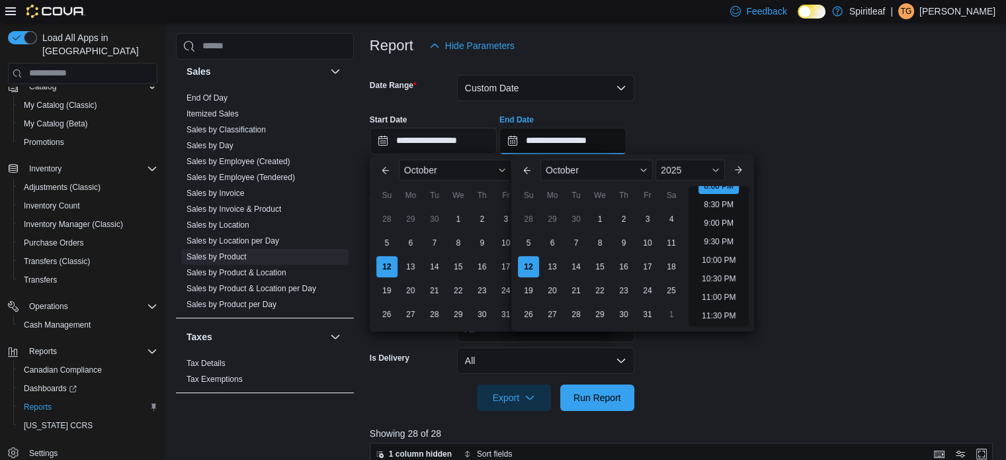 Image resolution: width=1006 pixels, height=460 pixels. What do you see at coordinates (73, 224) in the screenshot?
I see `a: Inventory Manager (Classic)` at bounding box center [73, 224].